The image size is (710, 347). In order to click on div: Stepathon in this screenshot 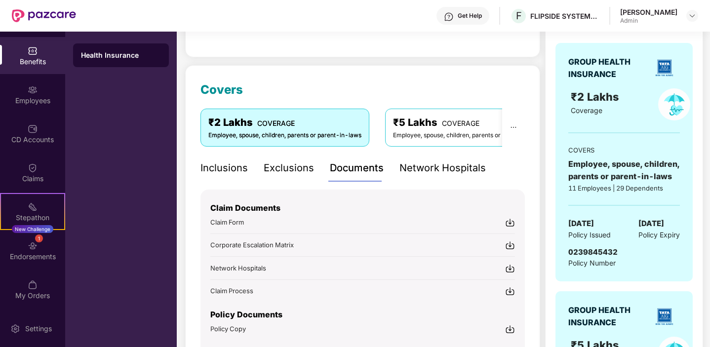, I will do `click(33, 218)`.